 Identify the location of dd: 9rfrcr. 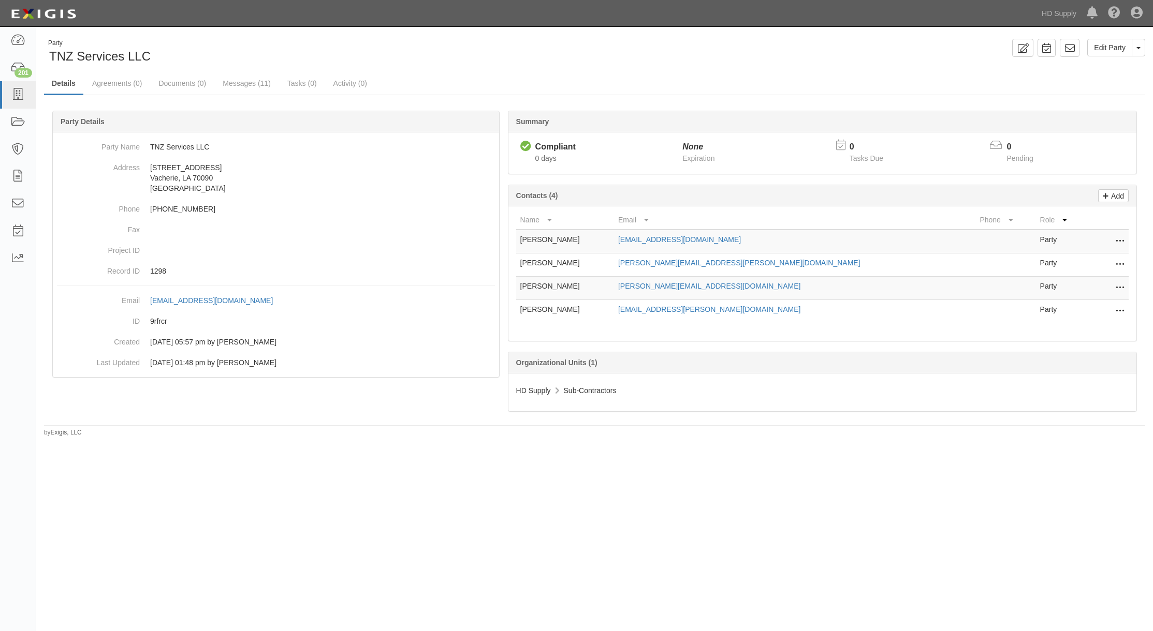
(276, 321).